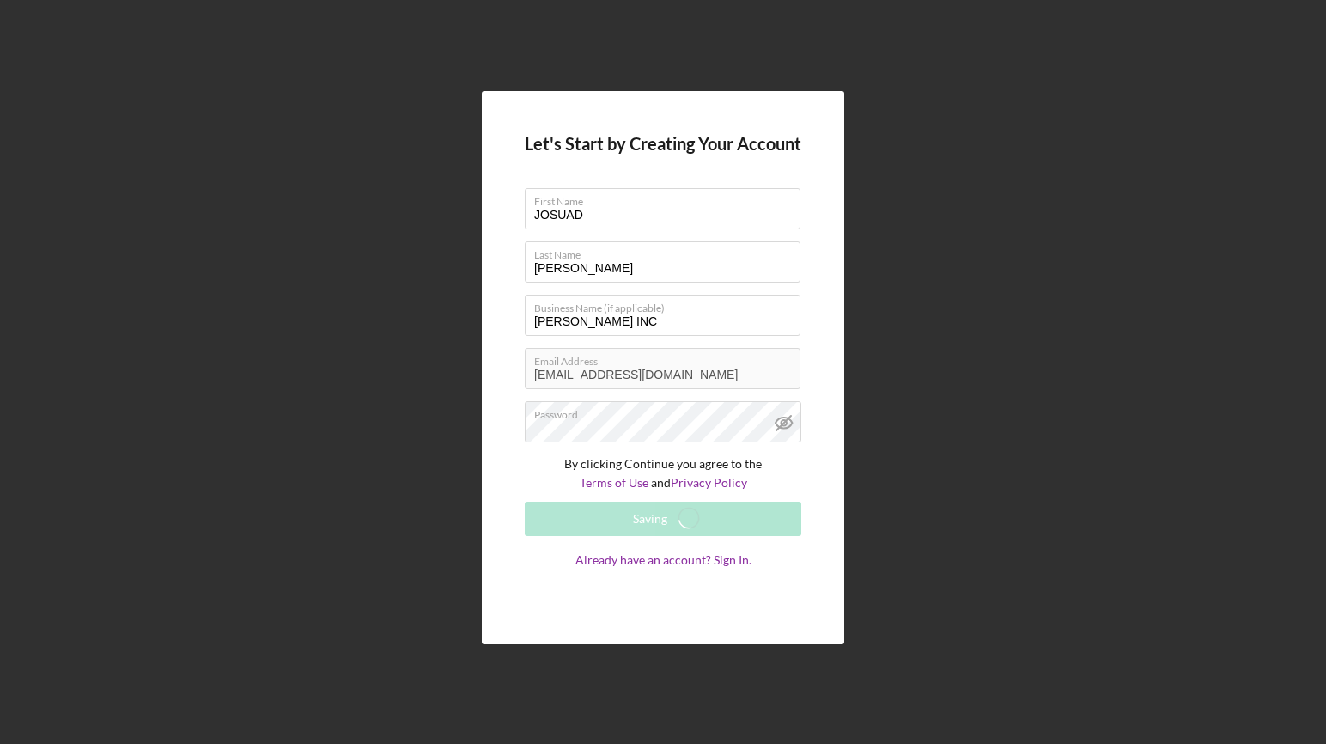  What do you see at coordinates (614, 482) in the screenshot?
I see `a: Terms of Use` at bounding box center [614, 482].